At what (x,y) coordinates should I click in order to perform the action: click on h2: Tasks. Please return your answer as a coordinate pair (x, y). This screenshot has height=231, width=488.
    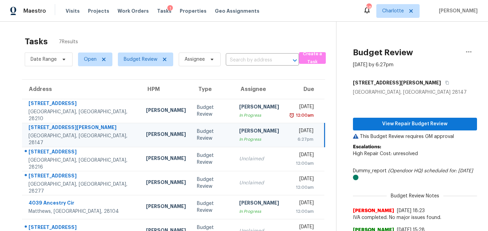
    Looking at the image, I should click on (36, 42).